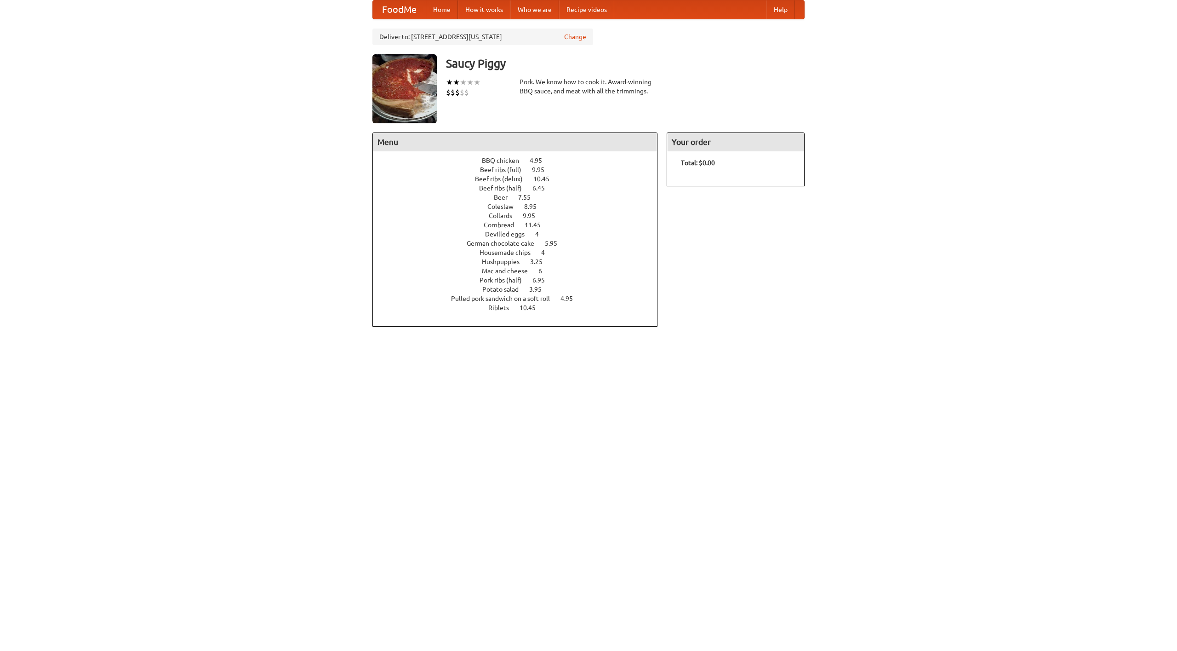 This screenshot has height=651, width=1177. I want to click on span: 6.95, so click(543, 280).